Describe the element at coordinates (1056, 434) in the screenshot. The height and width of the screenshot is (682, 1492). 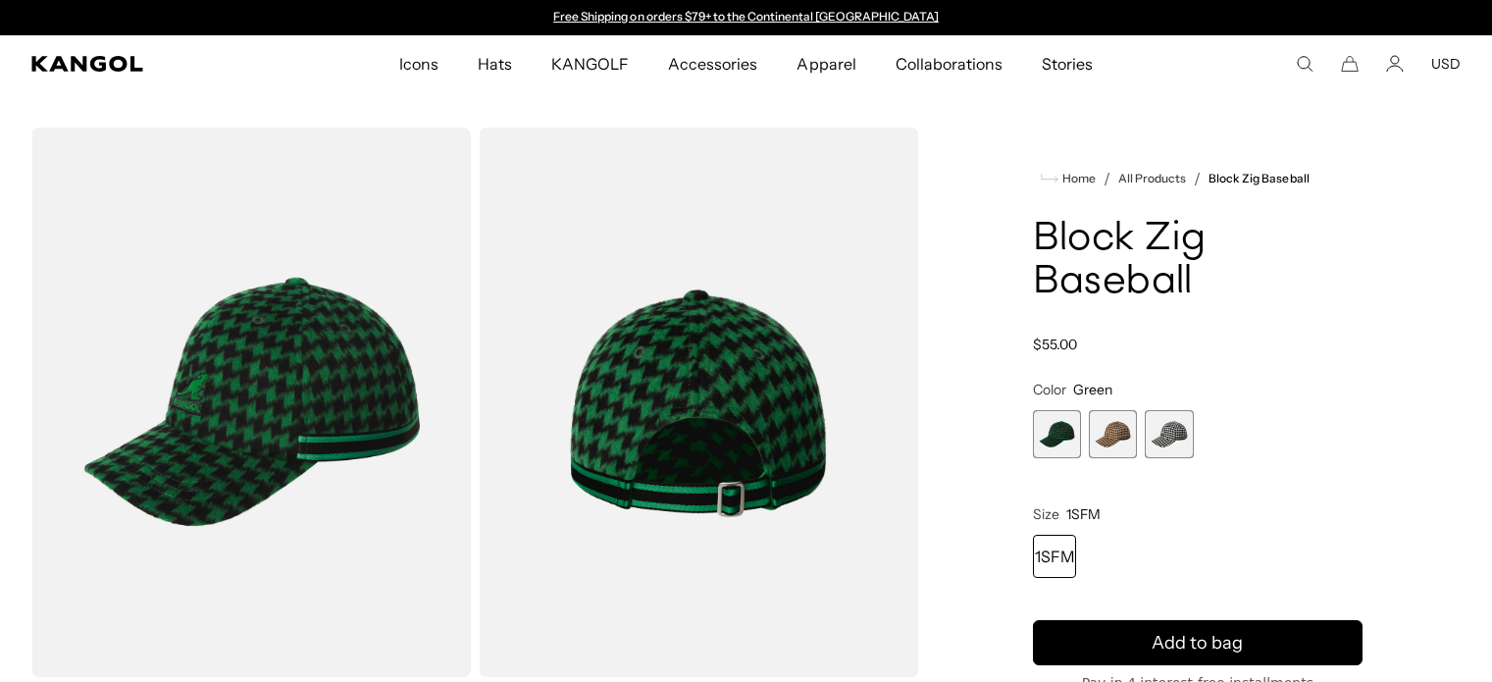
I see `label: Green` at that location.